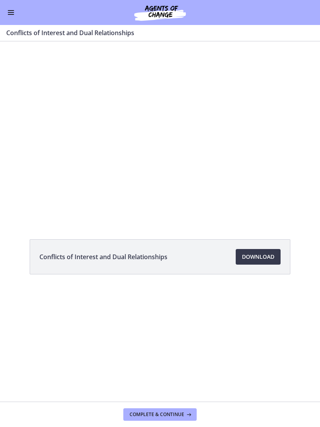 Image resolution: width=320 pixels, height=427 pixels. Describe the element at coordinates (156, 33) in the screenshot. I see `h3: Conflicts of Interest and Dual Relationships` at that location.